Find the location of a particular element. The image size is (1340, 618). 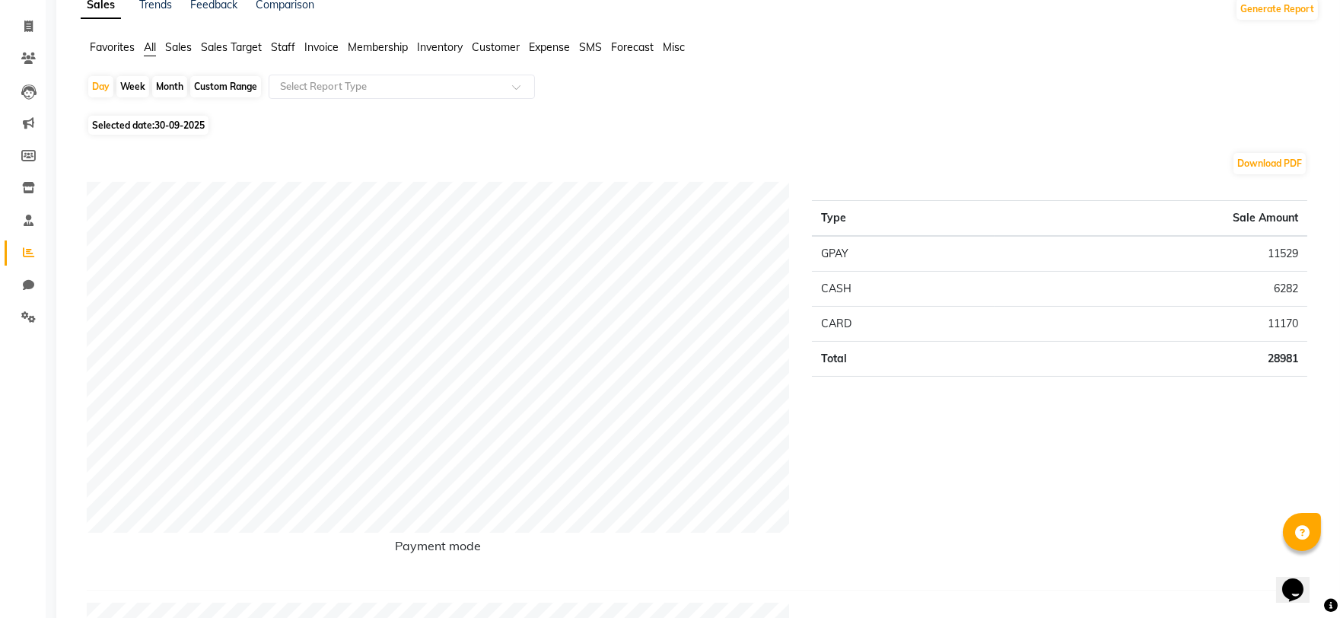

td: 11170 is located at coordinates (1150, 324).